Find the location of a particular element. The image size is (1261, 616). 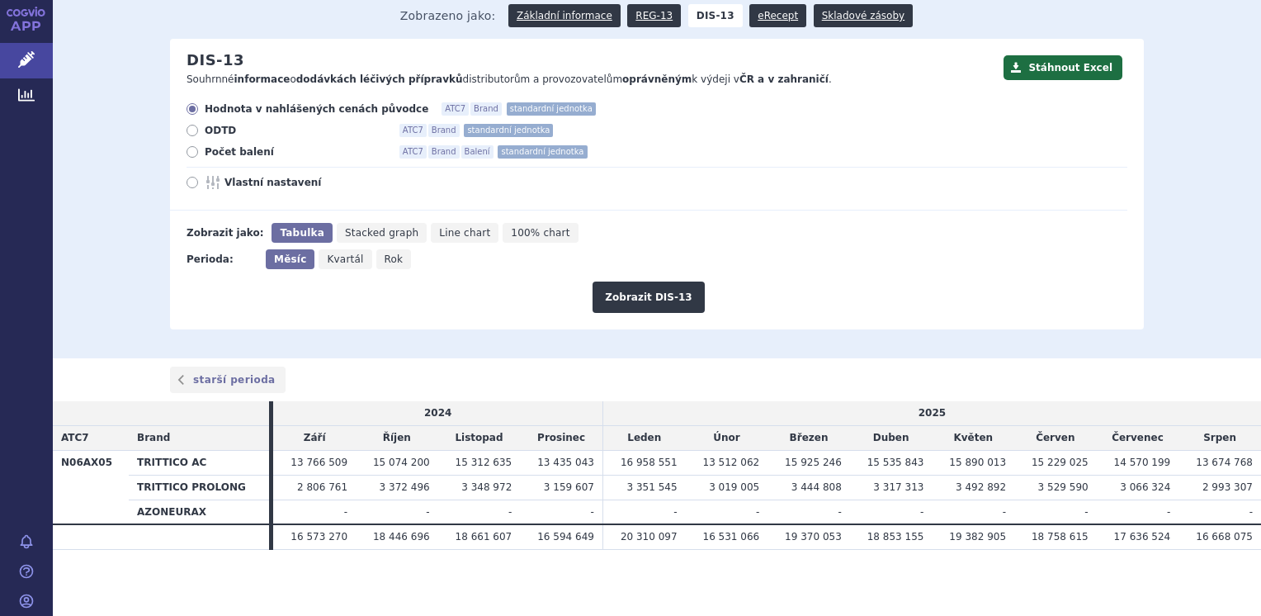

span: 19 370 053 is located at coordinates (813, 537).